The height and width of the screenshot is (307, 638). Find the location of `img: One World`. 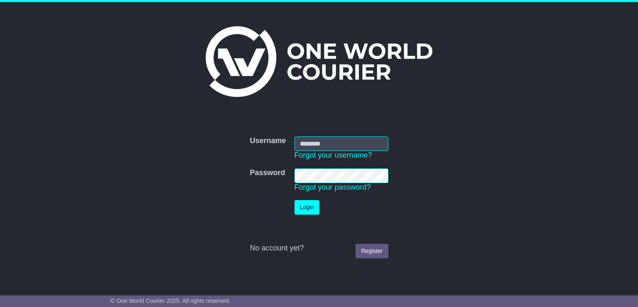

img: One World is located at coordinates (319, 62).